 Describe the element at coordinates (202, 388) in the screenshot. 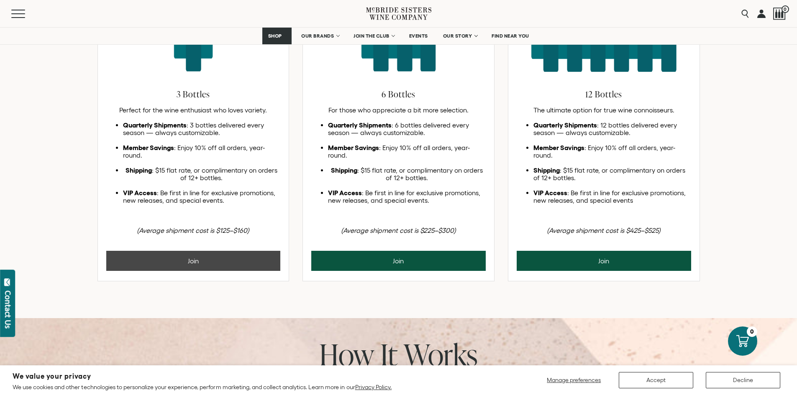

I see `p: We use cookies and other technologies to personalize your experience, perform marketing, and coll...` at that location.